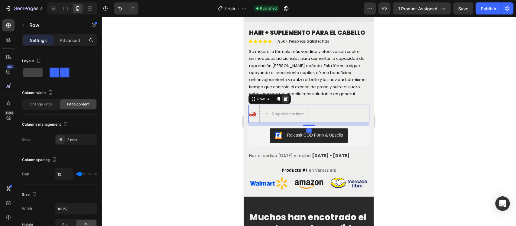 The image size is (516, 226). Describe the element at coordinates (32, 61) in the screenshot. I see `div: Layout` at that location.